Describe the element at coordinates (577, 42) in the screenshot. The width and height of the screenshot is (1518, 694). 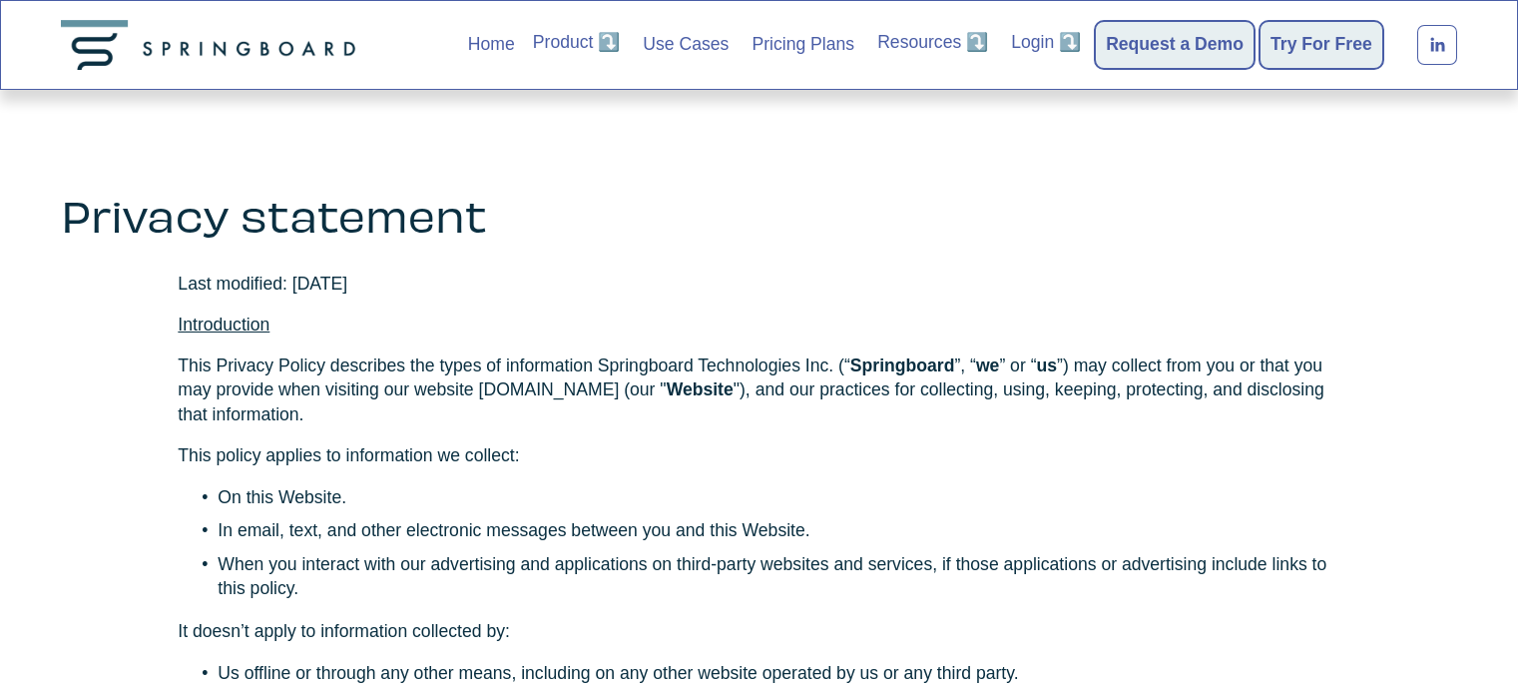
I see `span: Product ⤵️` at that location.